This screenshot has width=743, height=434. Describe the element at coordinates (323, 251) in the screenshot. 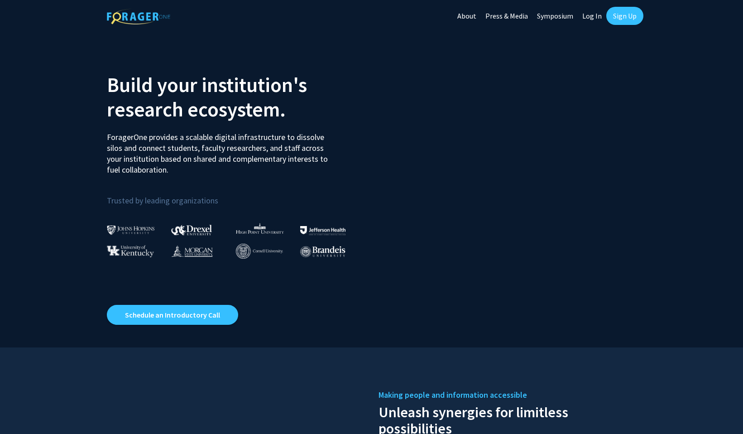

I see `img: Brandeis University` at that location.